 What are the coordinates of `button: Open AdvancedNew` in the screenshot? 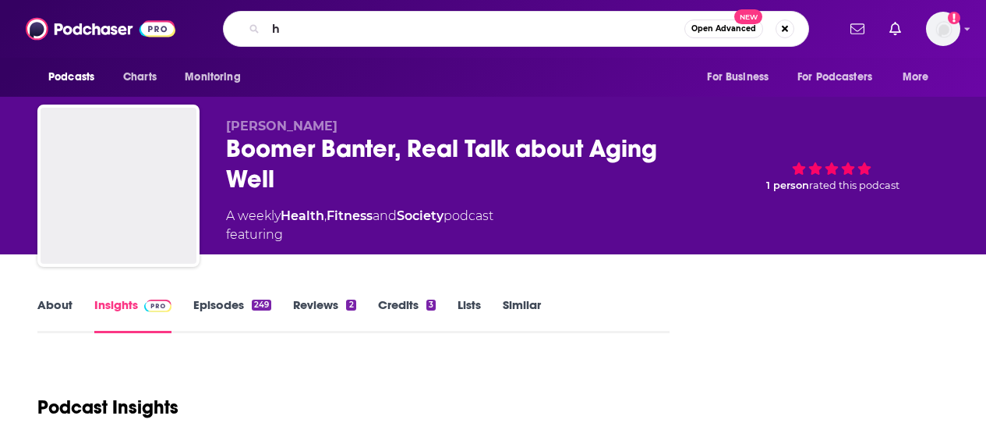 It's located at (724, 29).